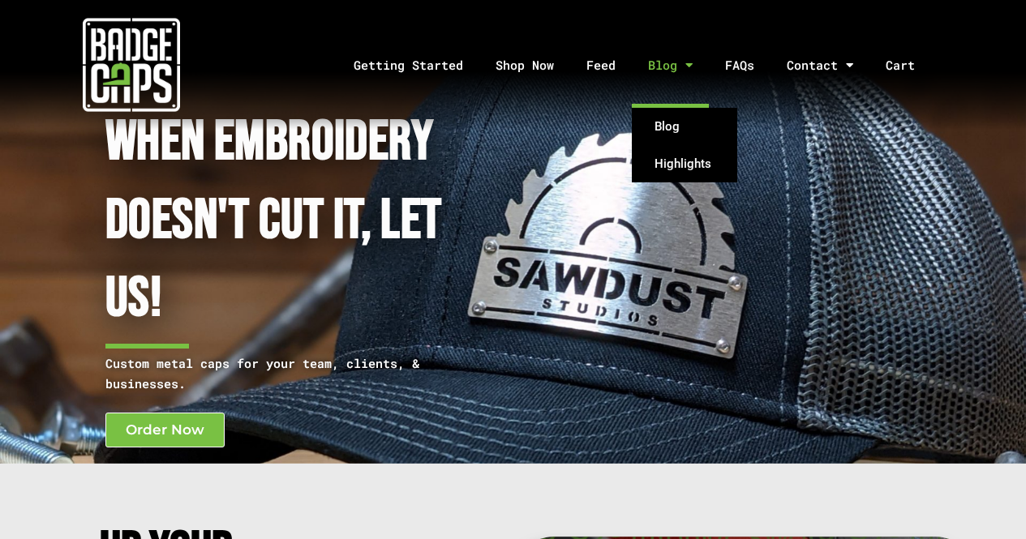 This screenshot has width=1026, height=539. Describe the element at coordinates (408, 65) in the screenshot. I see `a: Getting Started` at that location.